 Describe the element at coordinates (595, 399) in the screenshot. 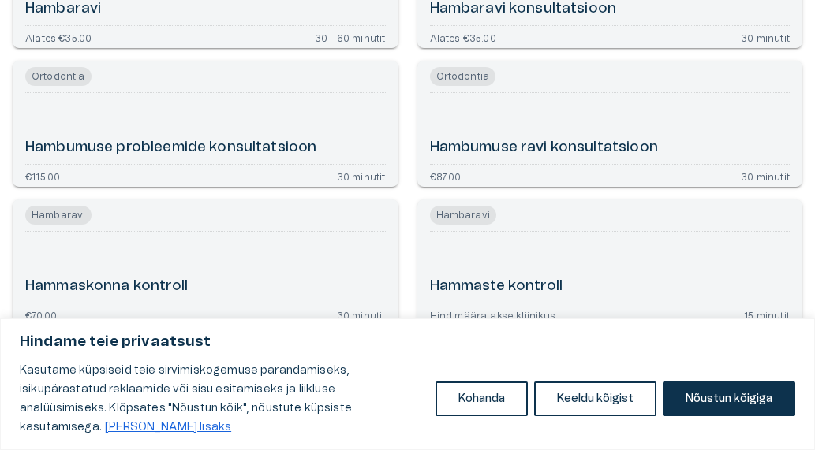

I see `button: Keeldu kõigist` at that location.